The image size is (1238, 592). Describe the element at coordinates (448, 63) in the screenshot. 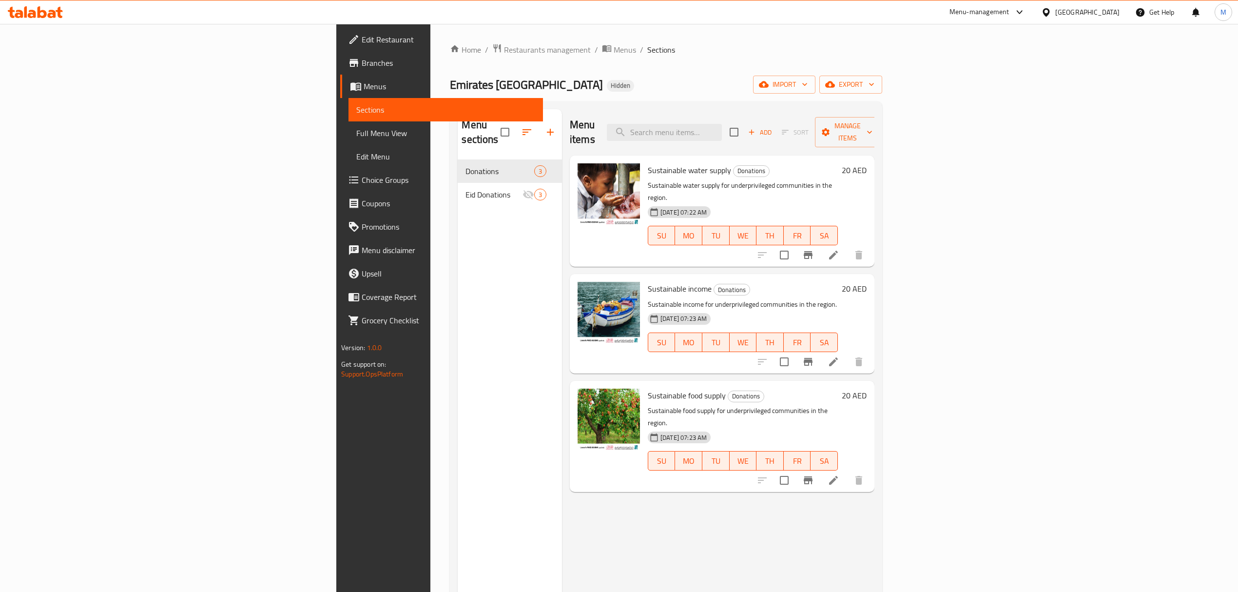

I see `span: Branches` at that location.